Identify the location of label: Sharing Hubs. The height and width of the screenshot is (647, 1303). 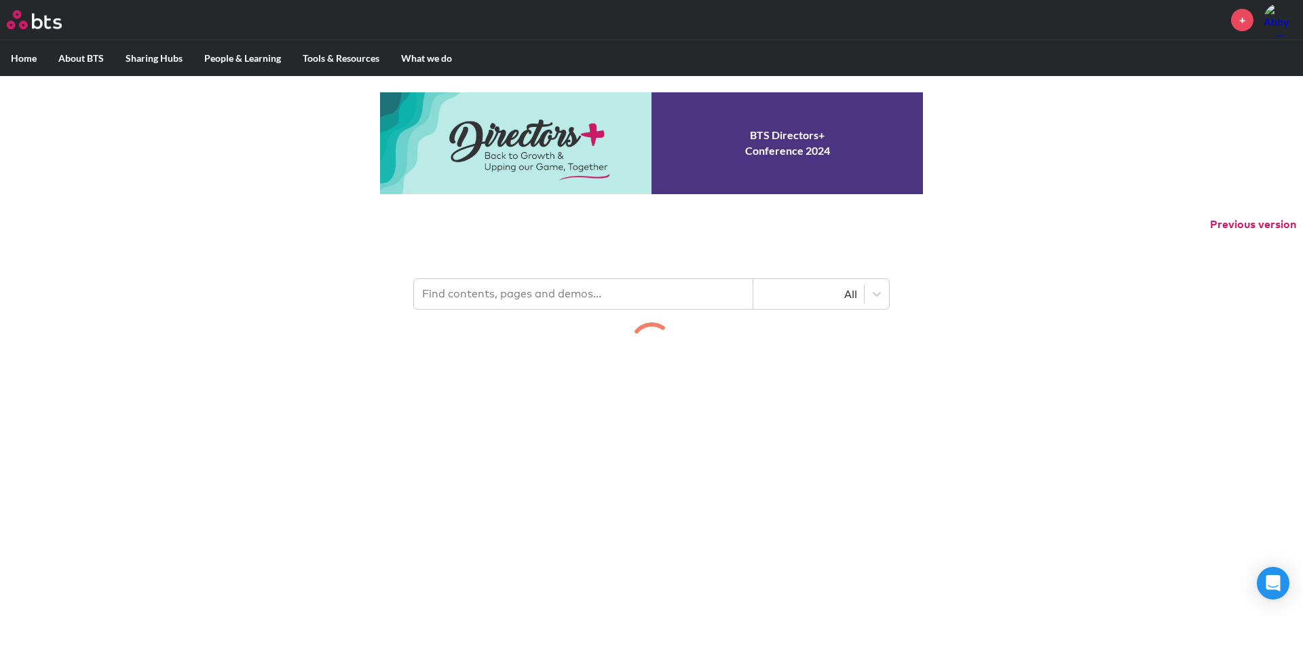
(154, 58).